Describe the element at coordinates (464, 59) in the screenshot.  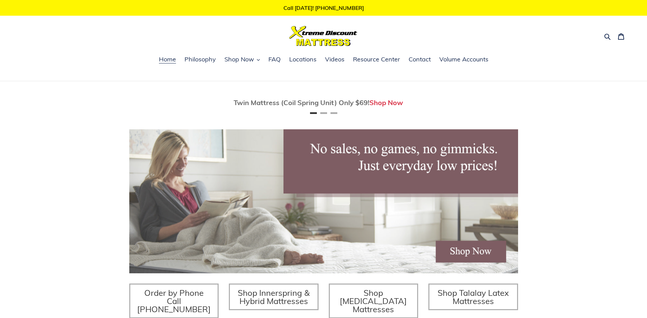
I see `span: Volume Accounts` at that location.